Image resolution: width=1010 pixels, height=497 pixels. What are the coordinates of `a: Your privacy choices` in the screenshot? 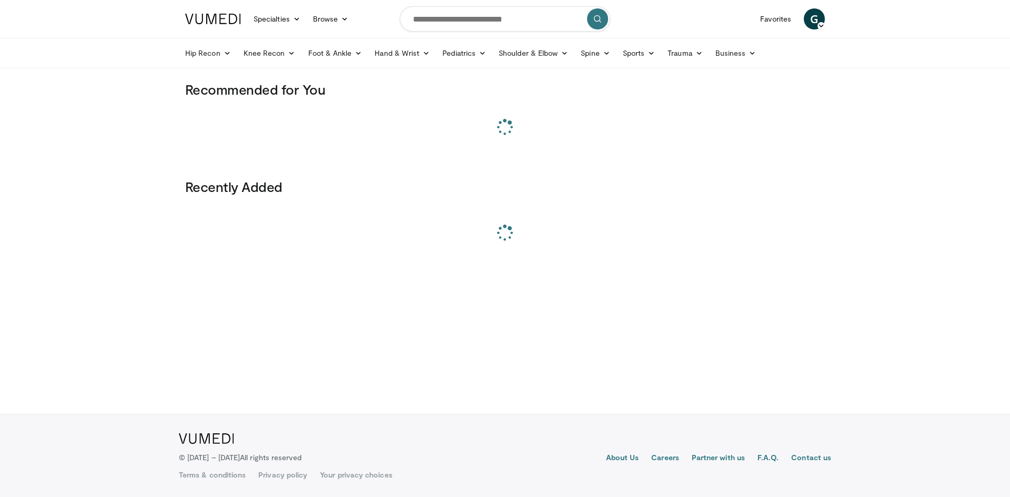 It's located at (356, 475).